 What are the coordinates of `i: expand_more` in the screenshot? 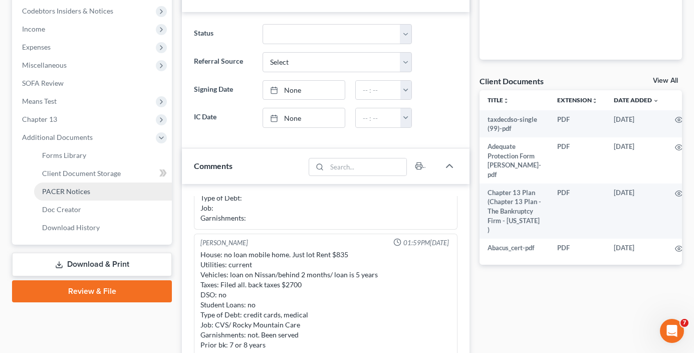 It's located at (656, 101).